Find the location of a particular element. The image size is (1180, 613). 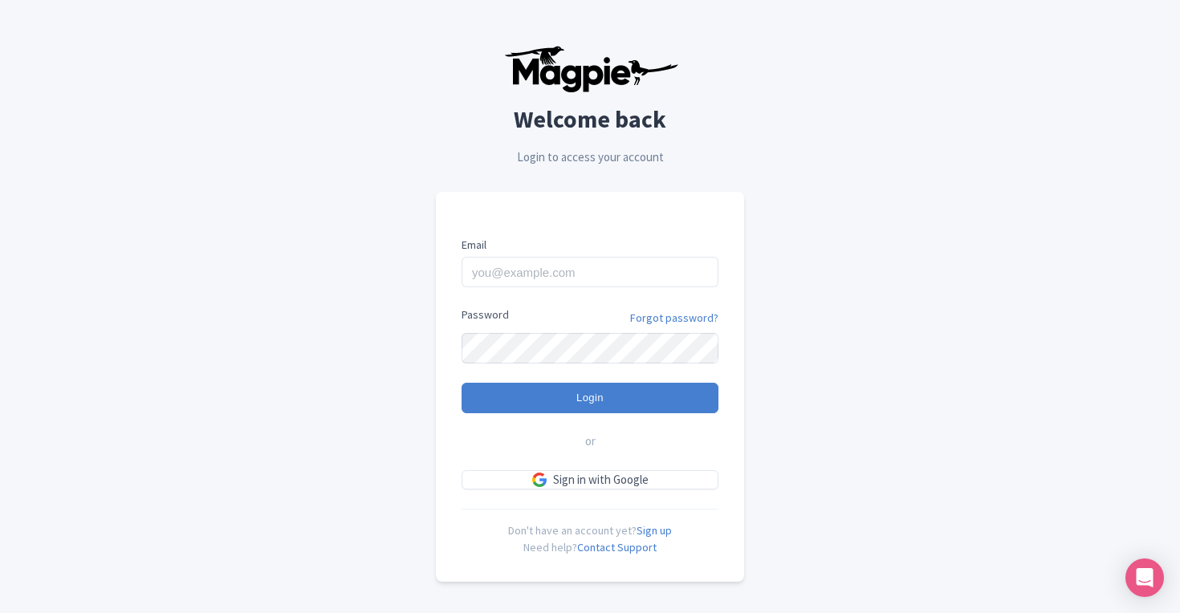

input: you@example.com is located at coordinates (590, 272).